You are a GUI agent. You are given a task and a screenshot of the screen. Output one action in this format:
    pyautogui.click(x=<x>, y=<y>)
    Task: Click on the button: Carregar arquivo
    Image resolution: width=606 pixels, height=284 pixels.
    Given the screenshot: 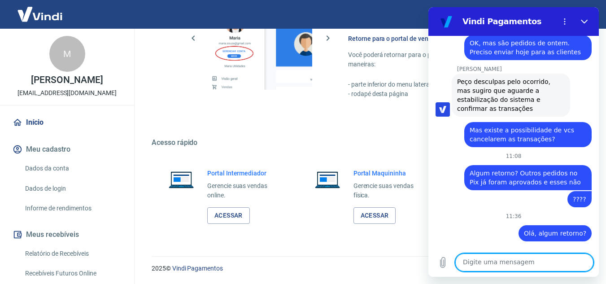 What is the action you would take?
    pyautogui.click(x=14, y=255)
    